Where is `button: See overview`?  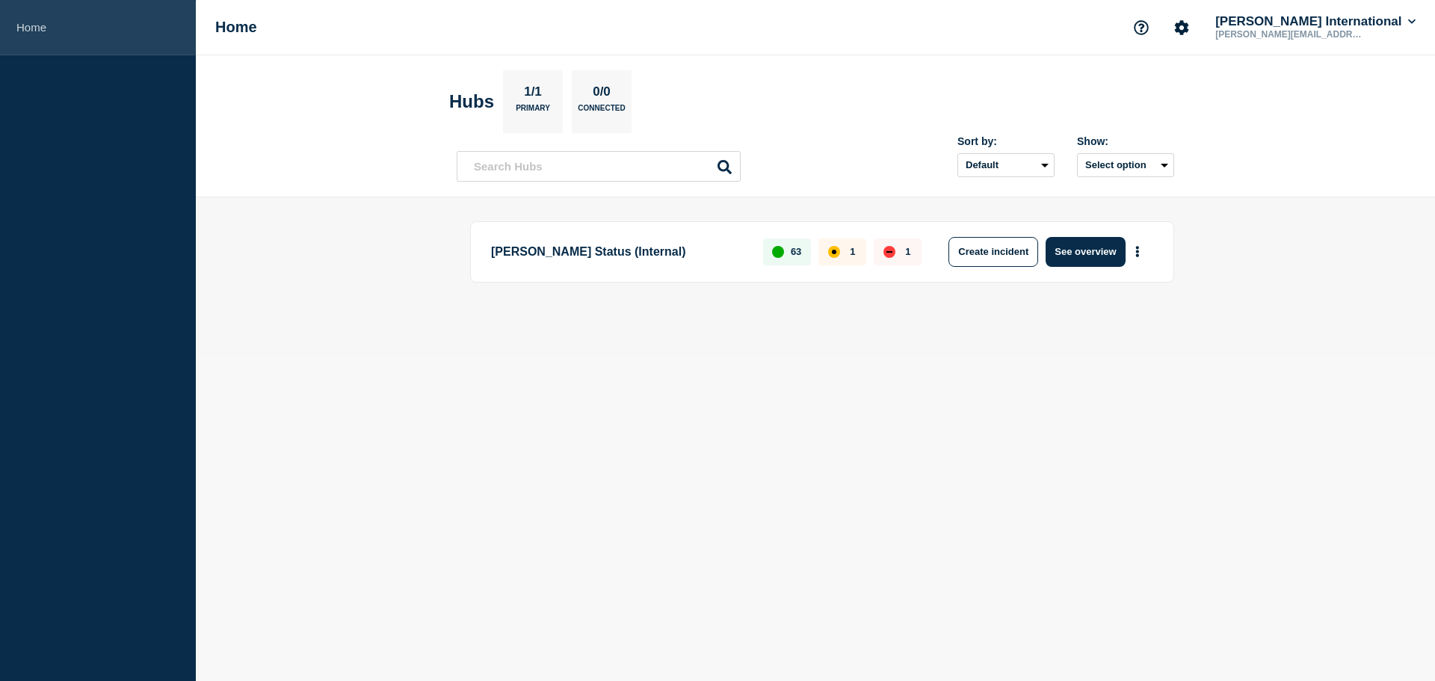
button: See overview is located at coordinates (1085, 252).